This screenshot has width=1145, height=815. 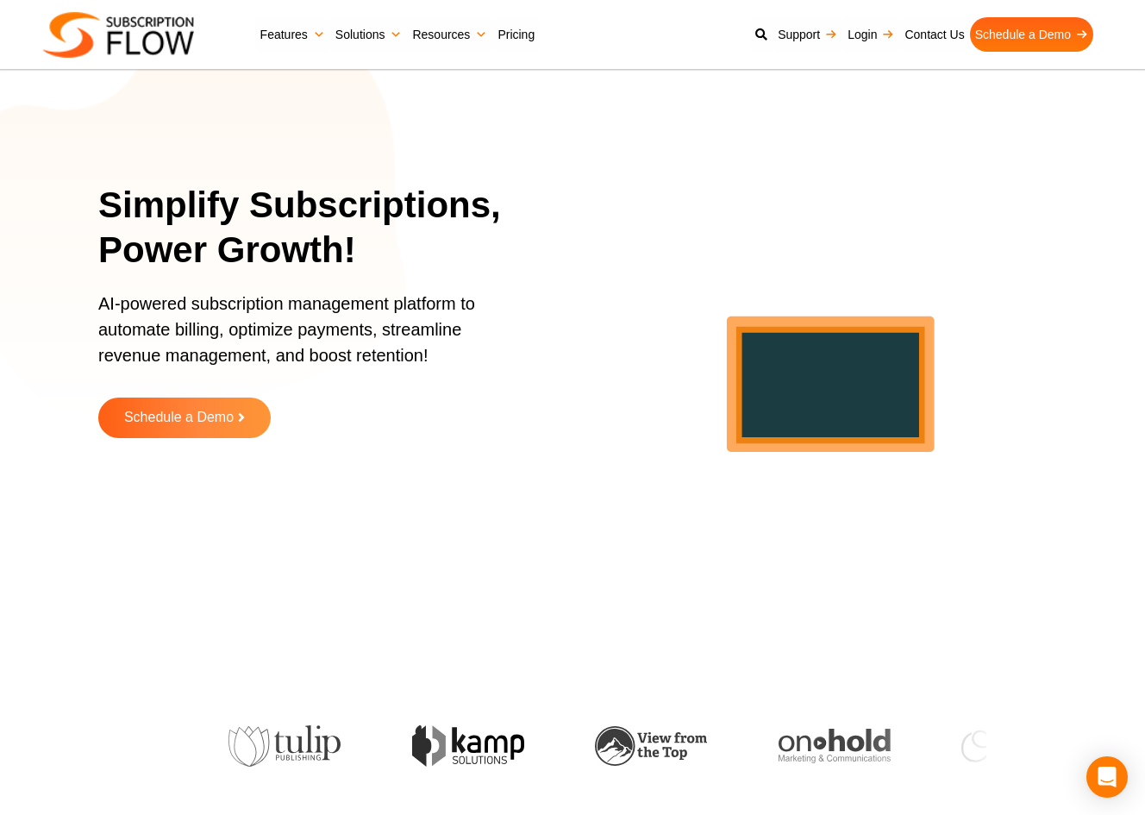 I want to click on p: AI-powered subscription management platform to automate billing, optimize payments, streamline re..., so click(x=302, y=338).